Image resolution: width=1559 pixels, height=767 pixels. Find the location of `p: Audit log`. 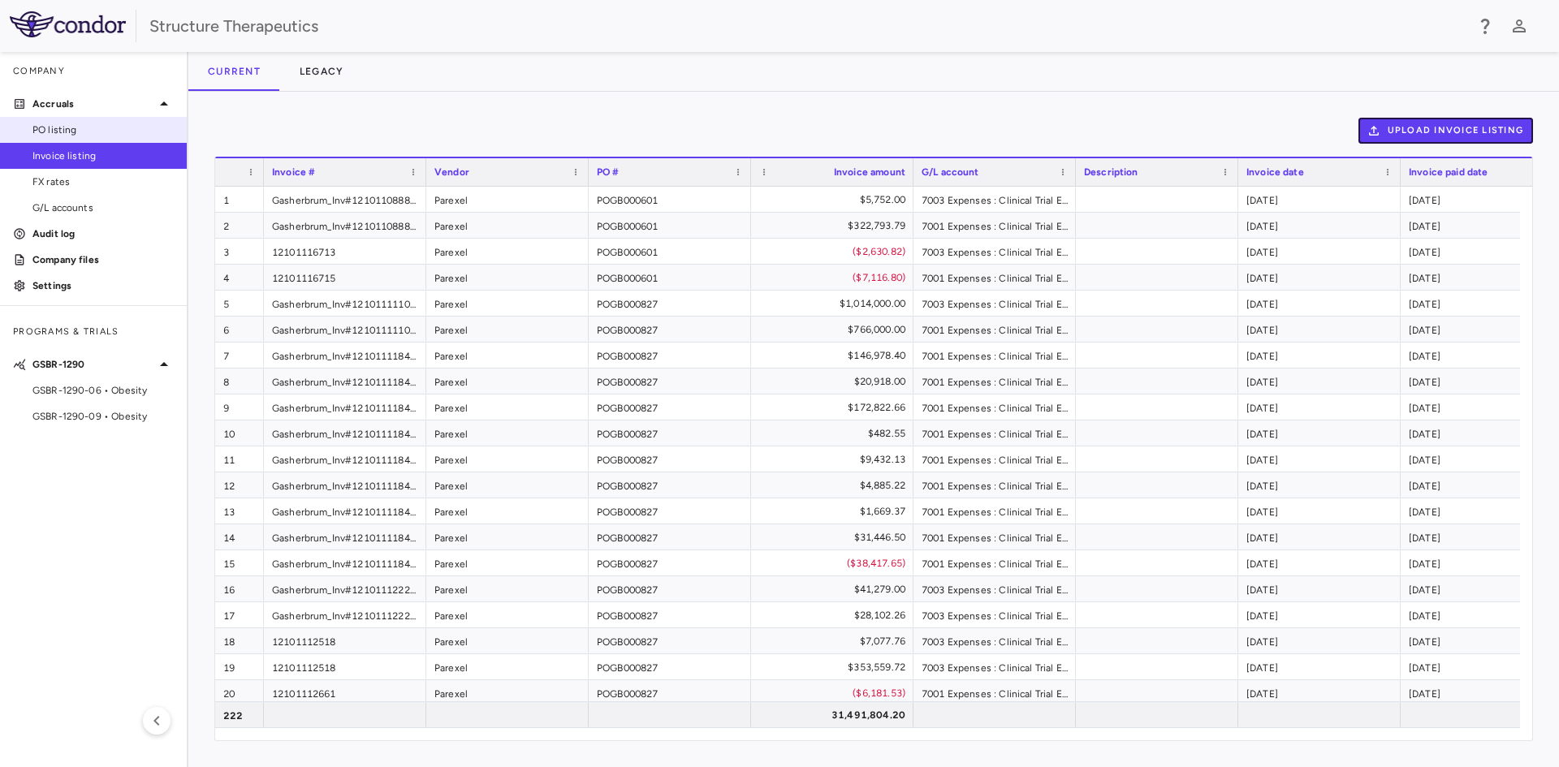

p: Audit log is located at coordinates (103, 234).